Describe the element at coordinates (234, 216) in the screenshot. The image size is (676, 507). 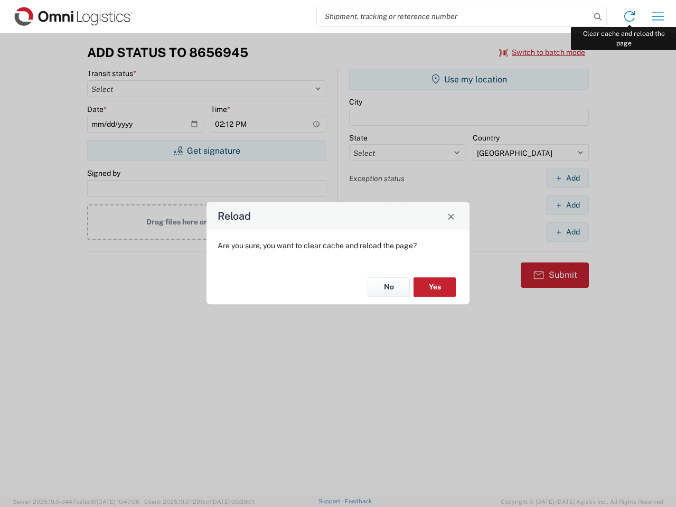
I see `h4: Reload` at that location.